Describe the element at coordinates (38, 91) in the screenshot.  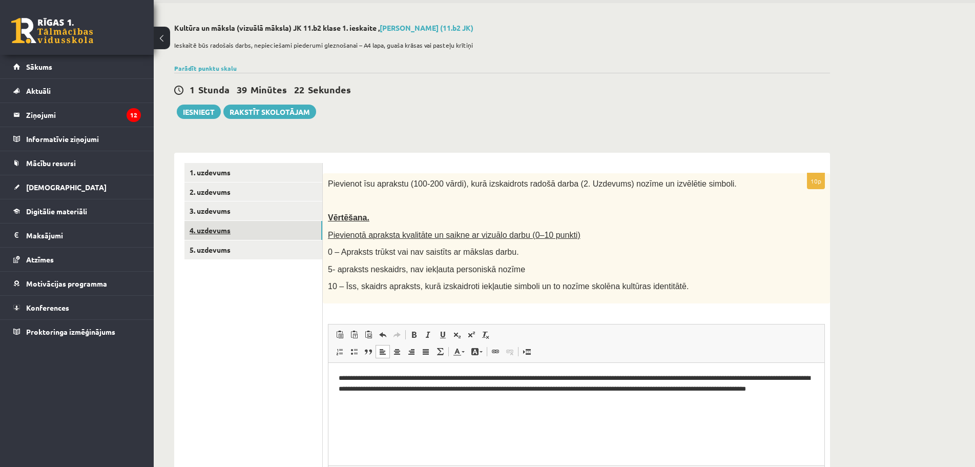
I see `span: Aktuāli` at that location.